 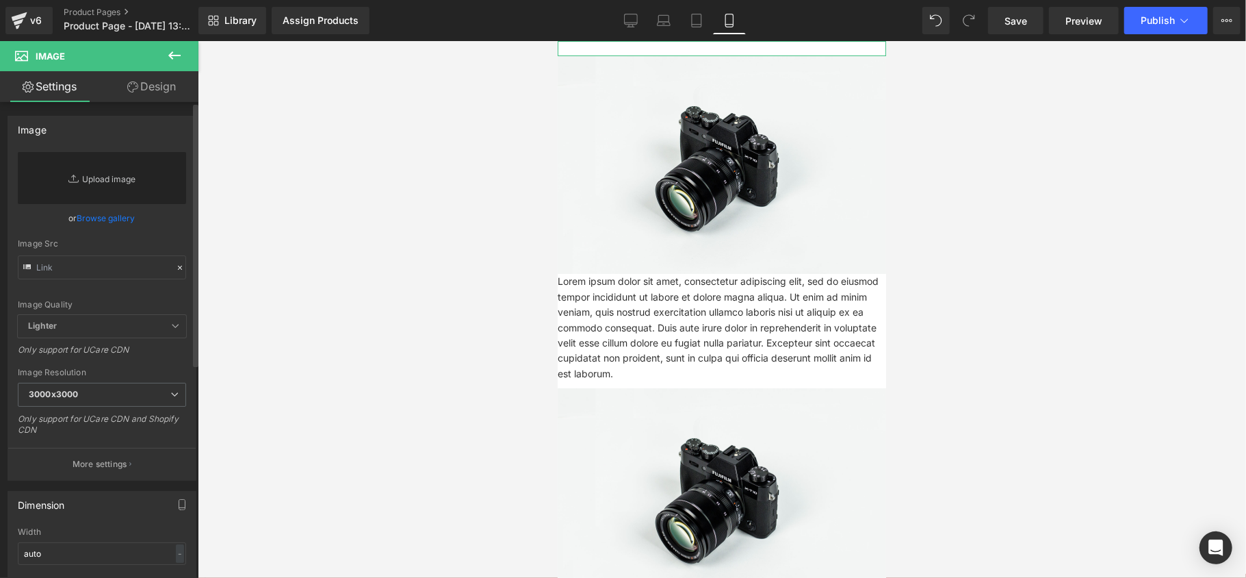 I want to click on span: Publish, so click(x=1158, y=21).